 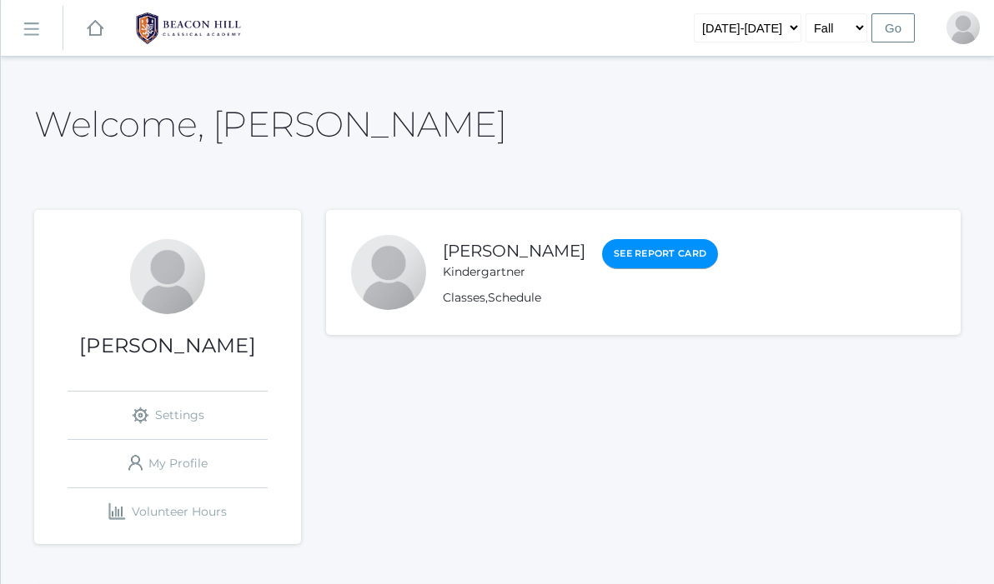 What do you see at coordinates (659, 254) in the screenshot?
I see `a: See Report Card` at bounding box center [659, 254].